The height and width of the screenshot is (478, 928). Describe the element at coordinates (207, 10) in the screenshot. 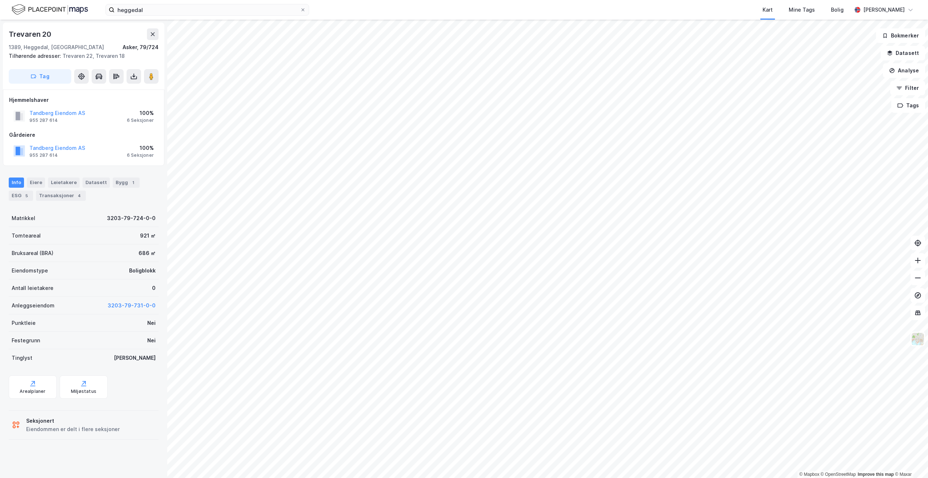

I see `input: Søk på adresse, matrikkel, gårdeiere, leietakere eller personer` at that location.